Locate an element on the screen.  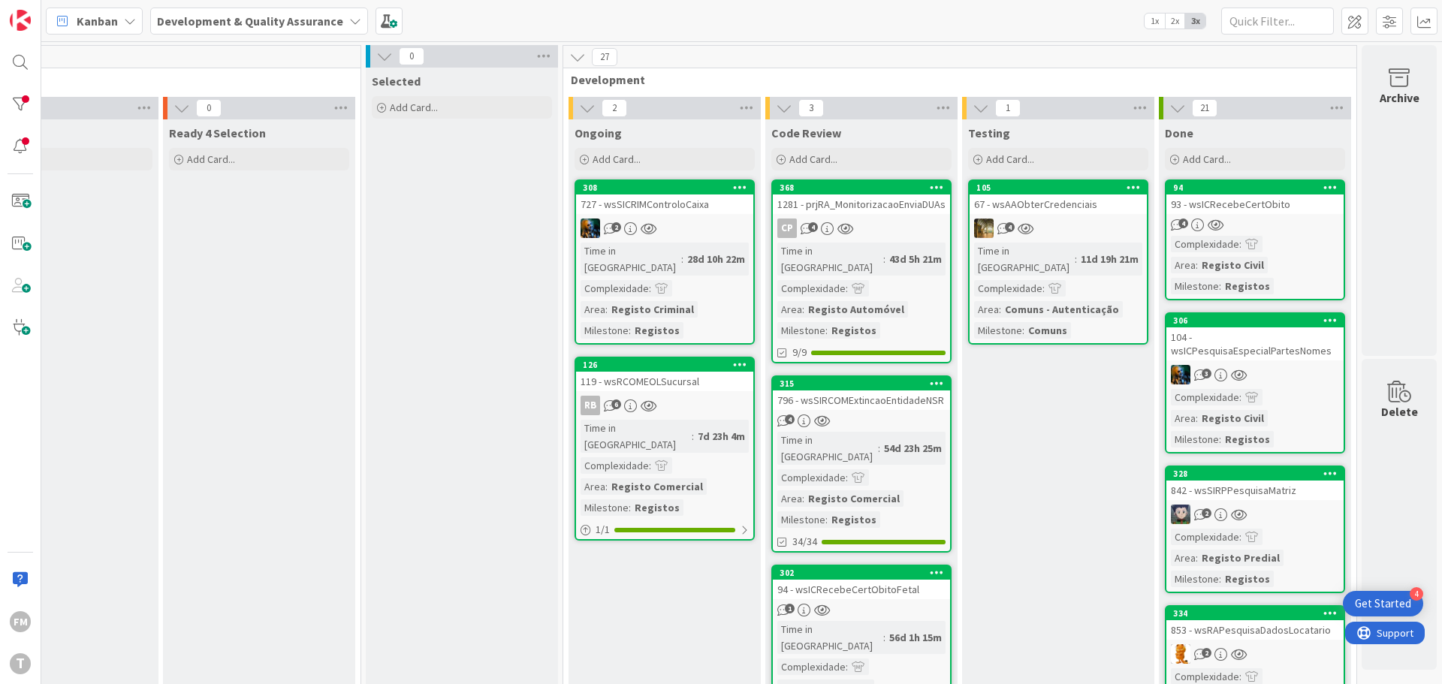
div: 105 is located at coordinates (1058, 188).